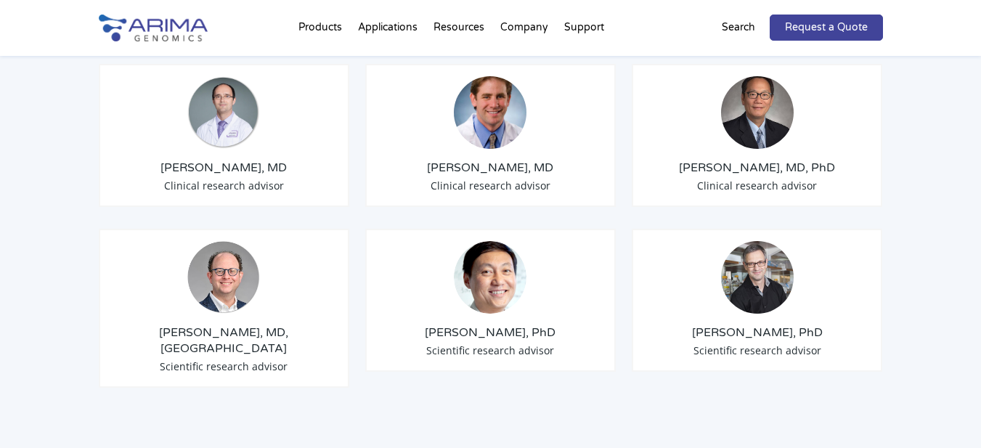 The height and width of the screenshot is (448, 981). What do you see at coordinates (153, 28) in the screenshot?
I see `img: Arima-Genomics-logo` at bounding box center [153, 28].